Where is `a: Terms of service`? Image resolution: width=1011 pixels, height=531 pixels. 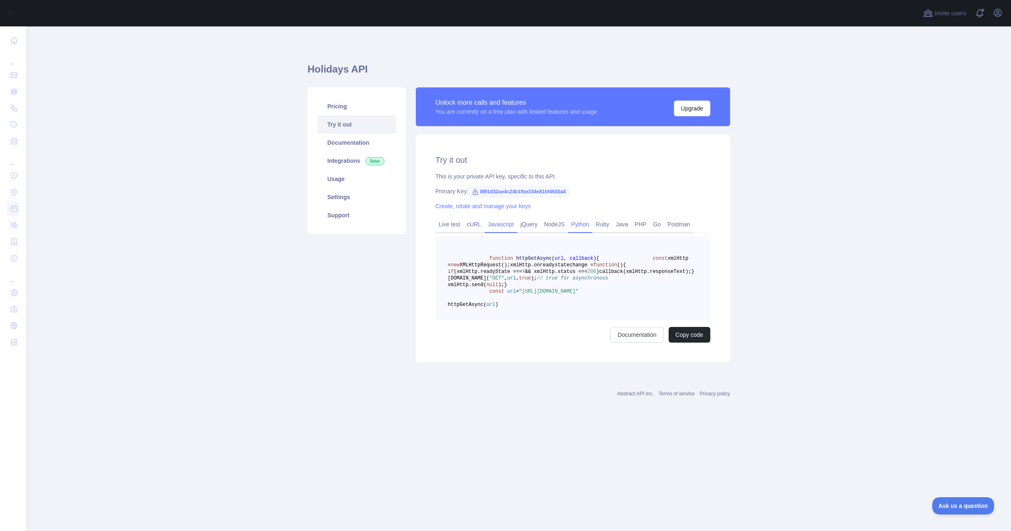
a: Terms of service is located at coordinates (676, 394).